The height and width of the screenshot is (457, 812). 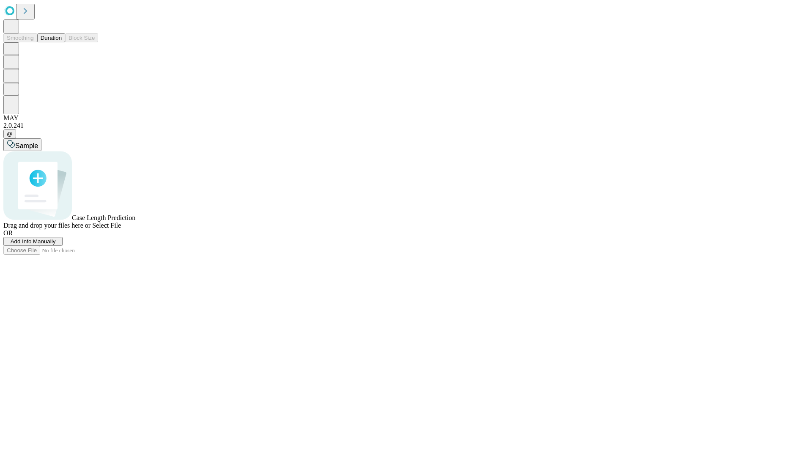 I want to click on button: Duration, so click(x=51, y=38).